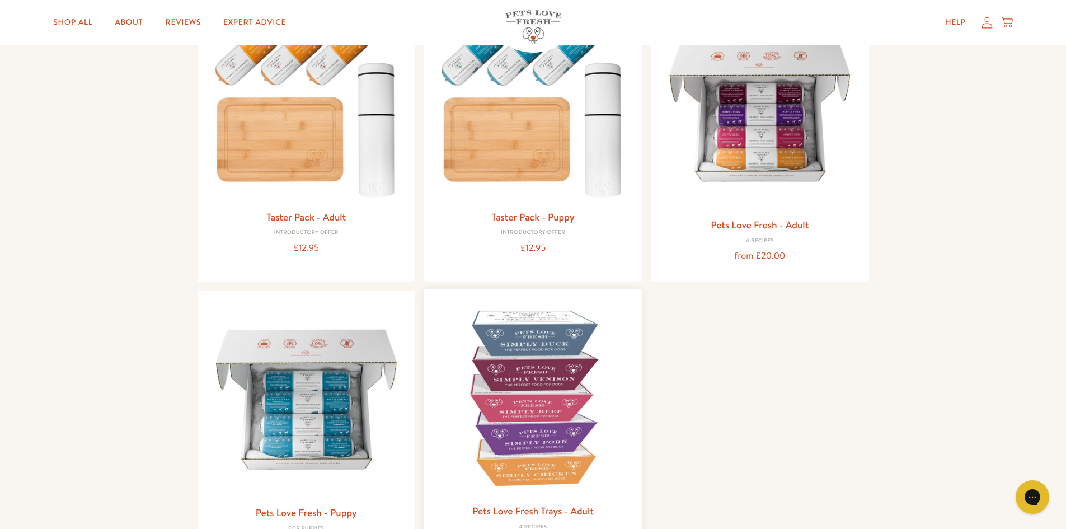 This screenshot has height=529, width=1066. What do you see at coordinates (306, 399) in the screenshot?
I see `img: Pets Love Fresh - Puppy` at bounding box center [306, 399].